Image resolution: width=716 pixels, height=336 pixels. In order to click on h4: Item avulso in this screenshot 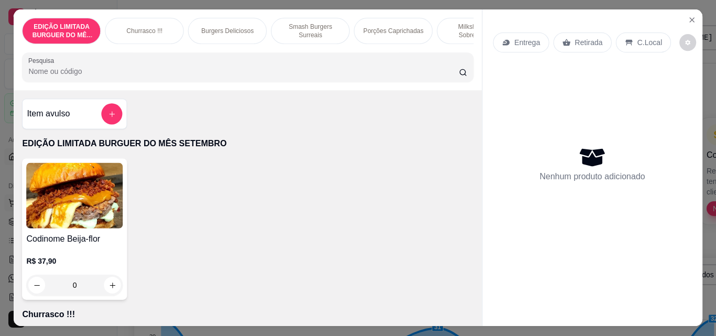, I will do `click(48, 114)`.